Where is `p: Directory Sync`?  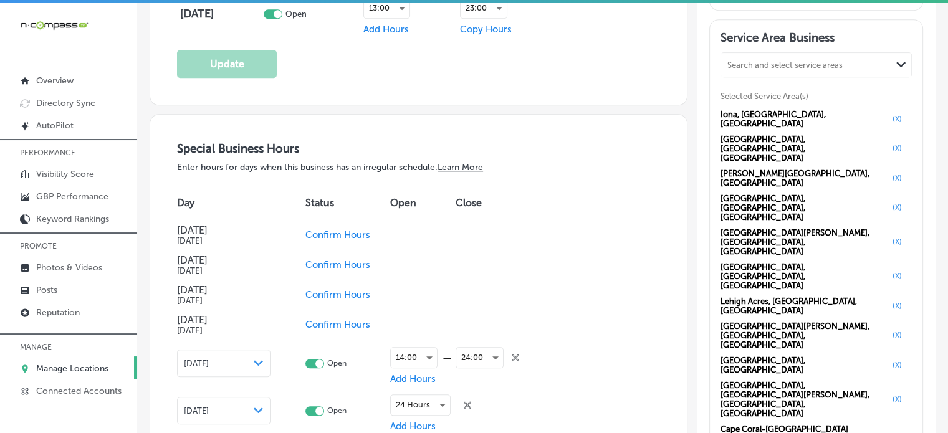
p: Directory Sync is located at coordinates (65, 103).